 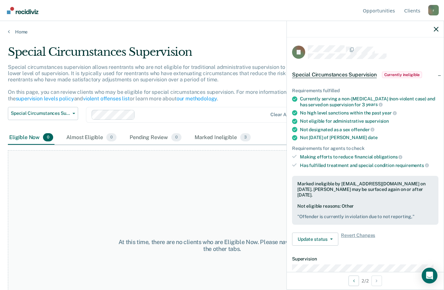 I want to click on a: Home, so click(x=222, y=32).